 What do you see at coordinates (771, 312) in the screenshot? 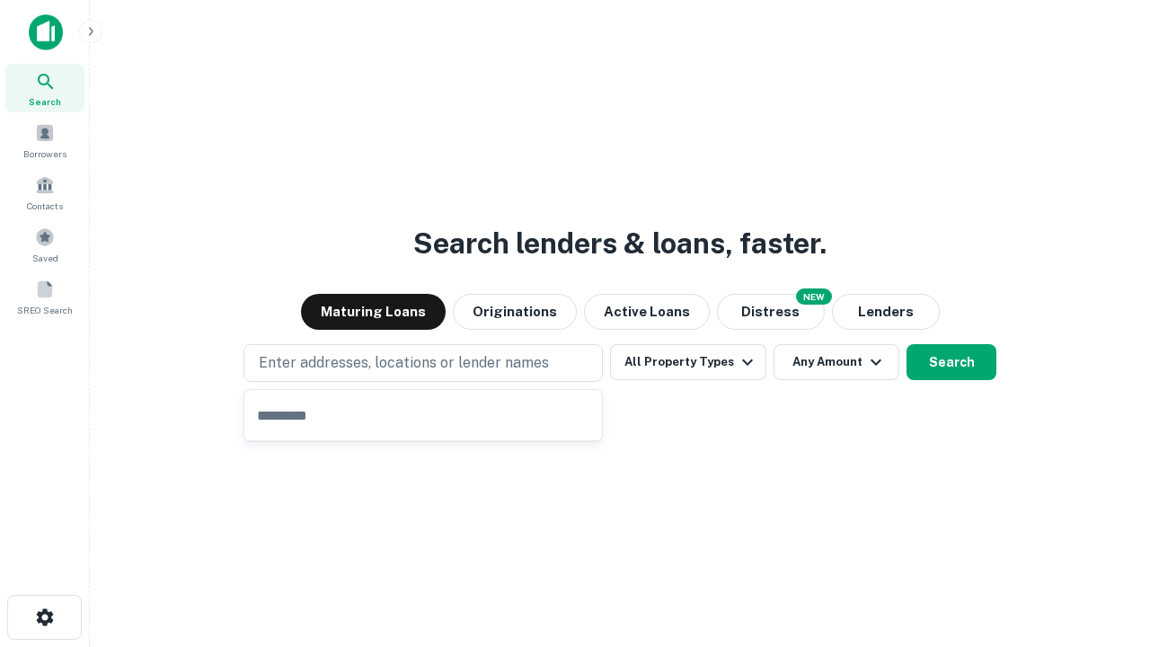
I see `button: Search distressed loans with lien and other non-mortgage details.` at bounding box center [771, 312].